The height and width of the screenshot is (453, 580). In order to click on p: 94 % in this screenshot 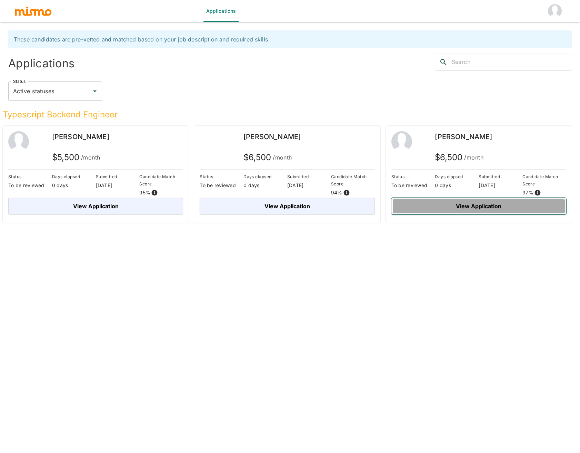, I will do `click(337, 192)`.